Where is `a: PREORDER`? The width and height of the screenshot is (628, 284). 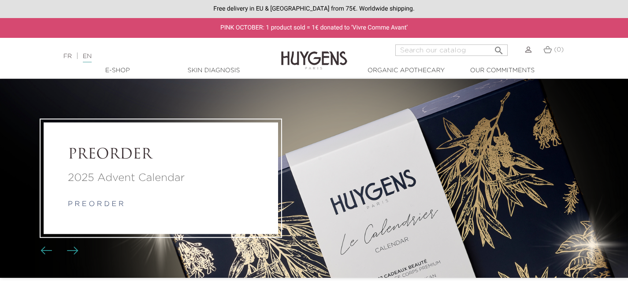
a: PREORDER is located at coordinates (161, 155).